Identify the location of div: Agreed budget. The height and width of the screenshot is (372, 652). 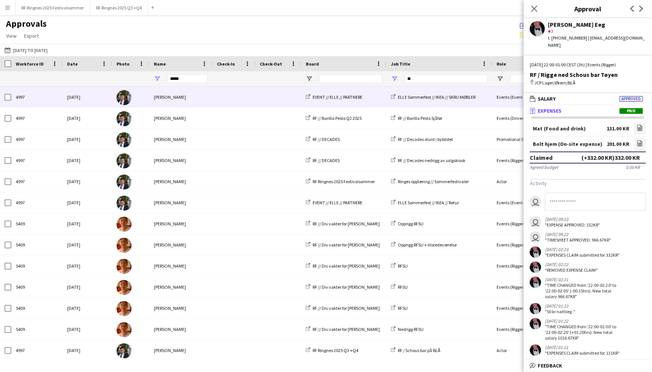
(544, 167).